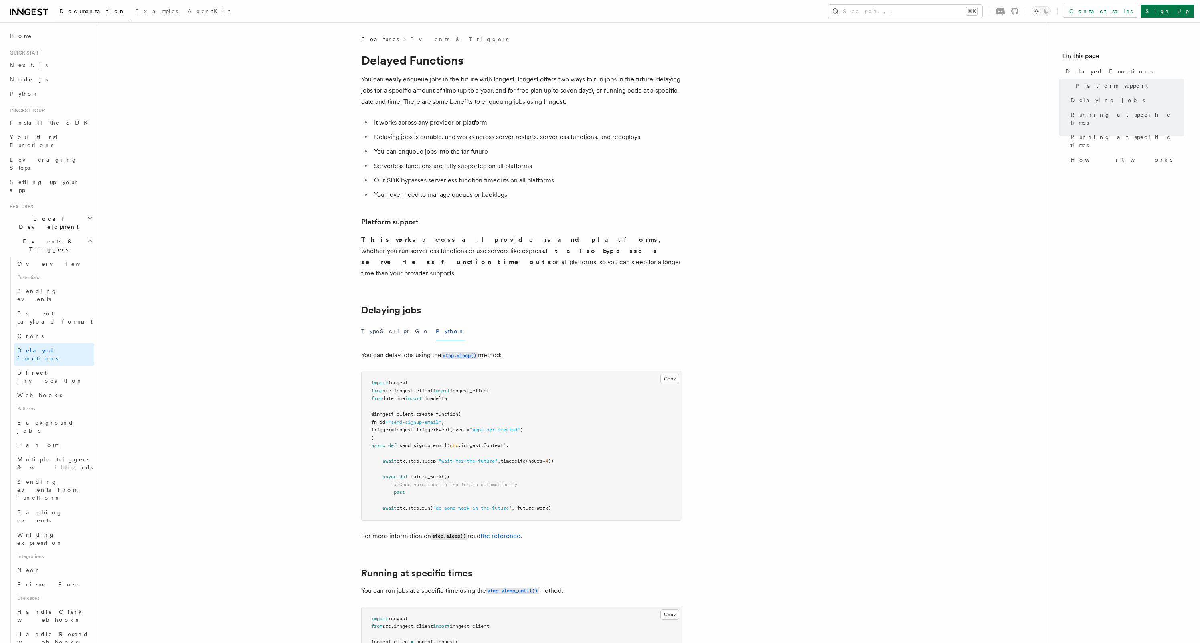 The image size is (1200, 643). I want to click on a: Delaying jobs, so click(1126, 100).